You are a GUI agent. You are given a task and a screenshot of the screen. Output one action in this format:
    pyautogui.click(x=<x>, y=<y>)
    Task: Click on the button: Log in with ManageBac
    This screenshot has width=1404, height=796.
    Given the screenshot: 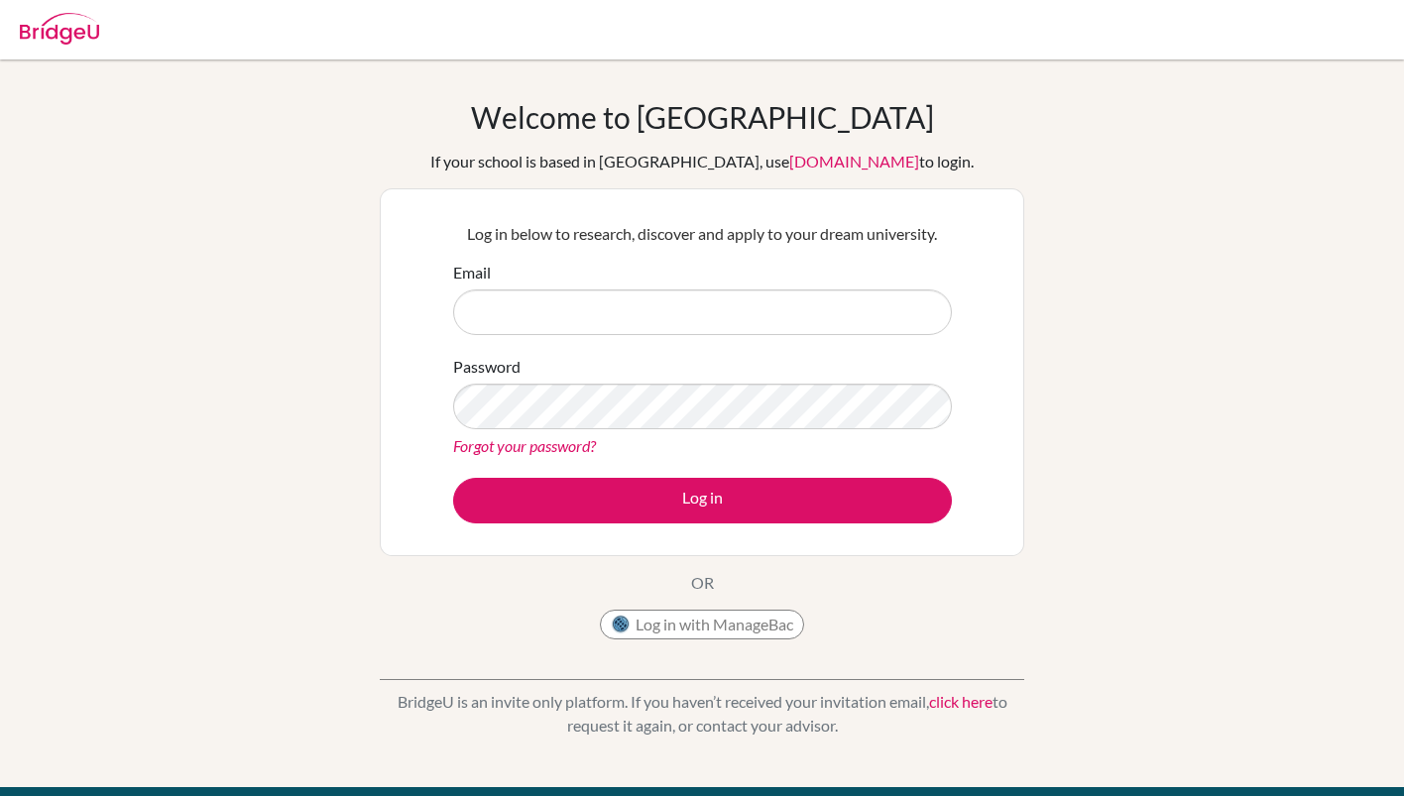 What is the action you would take?
    pyautogui.click(x=702, y=625)
    